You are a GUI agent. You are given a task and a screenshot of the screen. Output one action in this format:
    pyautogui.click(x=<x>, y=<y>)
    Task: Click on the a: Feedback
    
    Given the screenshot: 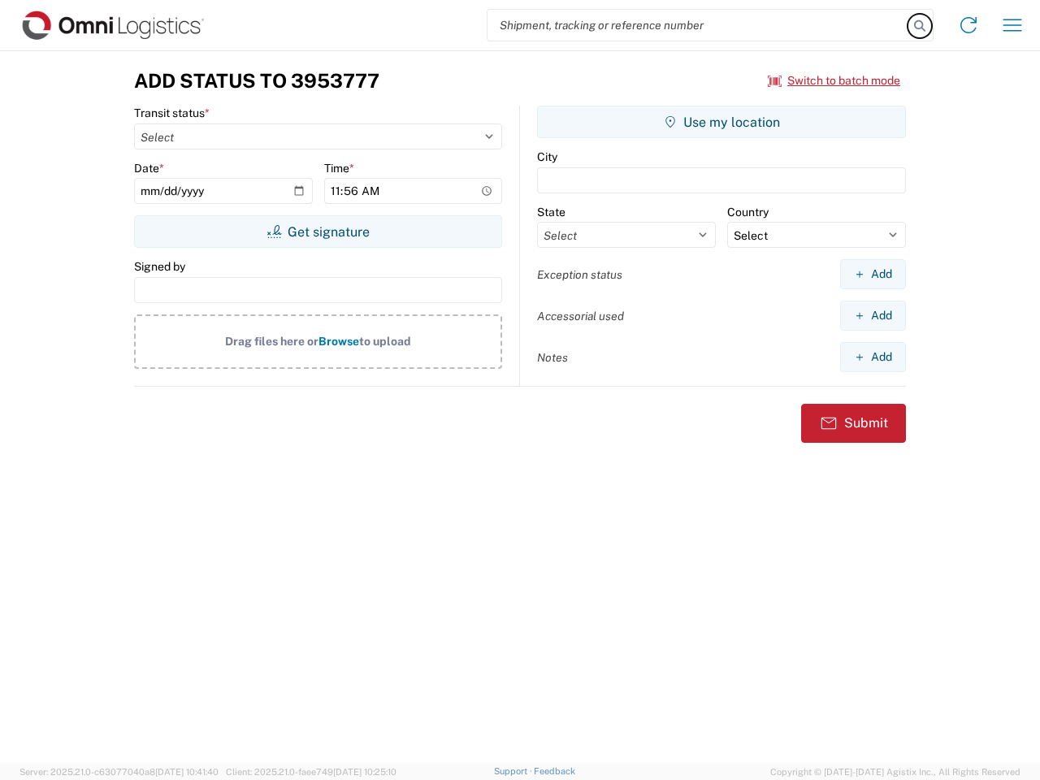 What is the action you would take?
    pyautogui.click(x=554, y=771)
    